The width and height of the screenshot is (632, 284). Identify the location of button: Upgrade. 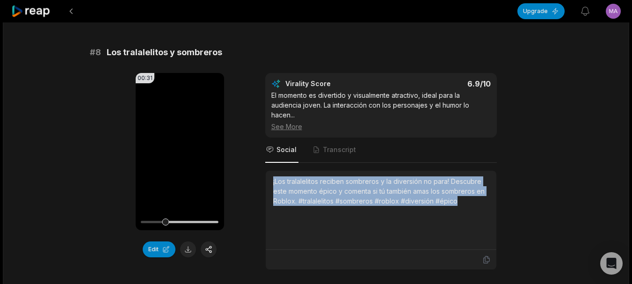
(541, 11).